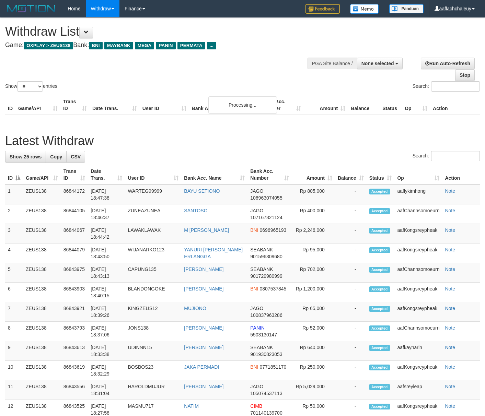  What do you see at coordinates (214, 175) in the screenshot?
I see `th: Bank Acc. Name: activate to sort column ascending` at bounding box center [214, 175].